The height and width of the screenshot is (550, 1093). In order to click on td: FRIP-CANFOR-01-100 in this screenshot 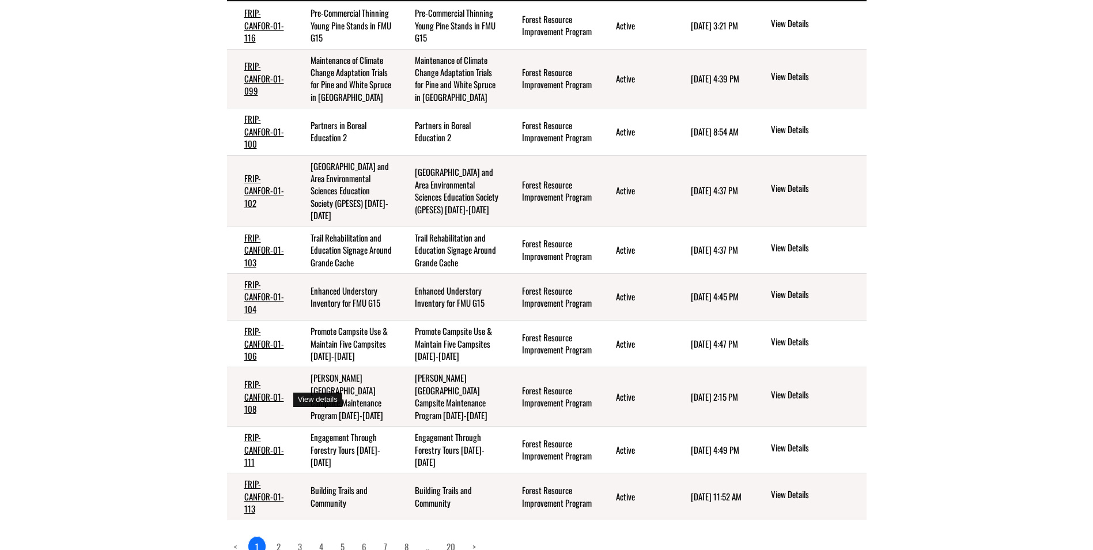, I will do `click(260, 131)`.